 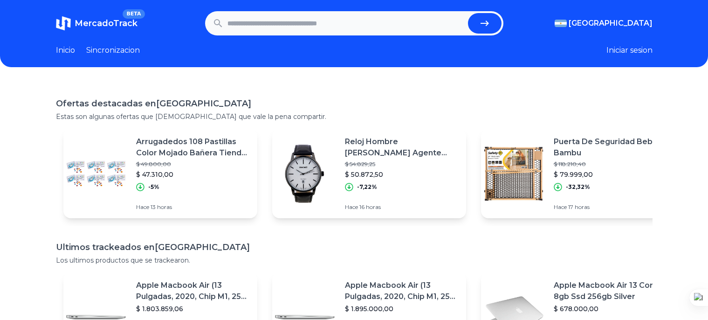 What do you see at coordinates (610, 308) in the screenshot?
I see `p: $ 678.000,00` at bounding box center [610, 308].